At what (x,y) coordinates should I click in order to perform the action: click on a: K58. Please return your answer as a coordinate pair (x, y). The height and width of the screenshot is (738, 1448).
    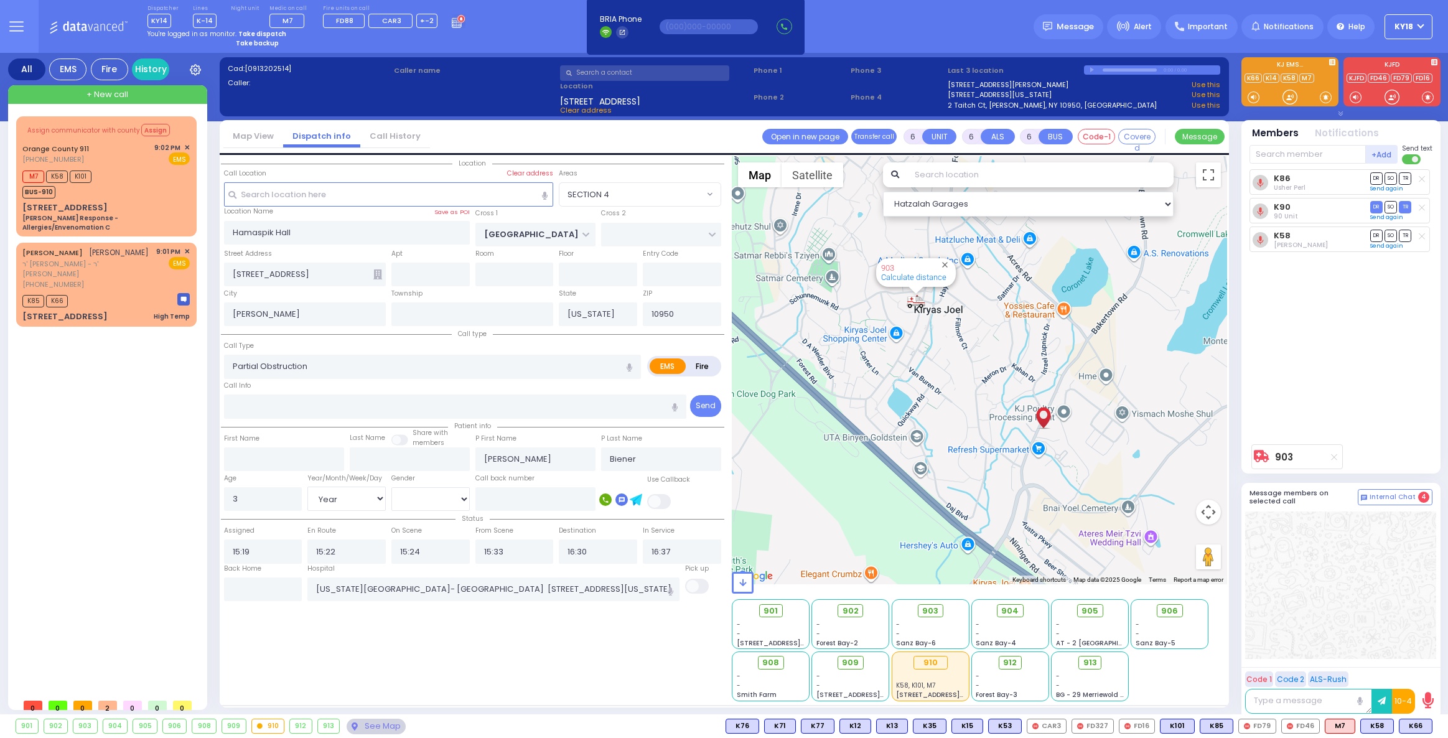
    Looking at the image, I should click on (1282, 235).